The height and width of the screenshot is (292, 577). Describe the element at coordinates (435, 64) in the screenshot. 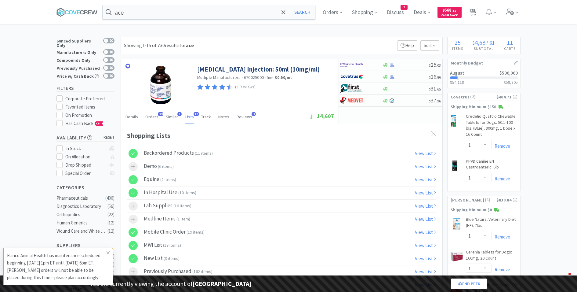

I see `span: 25` at that location.